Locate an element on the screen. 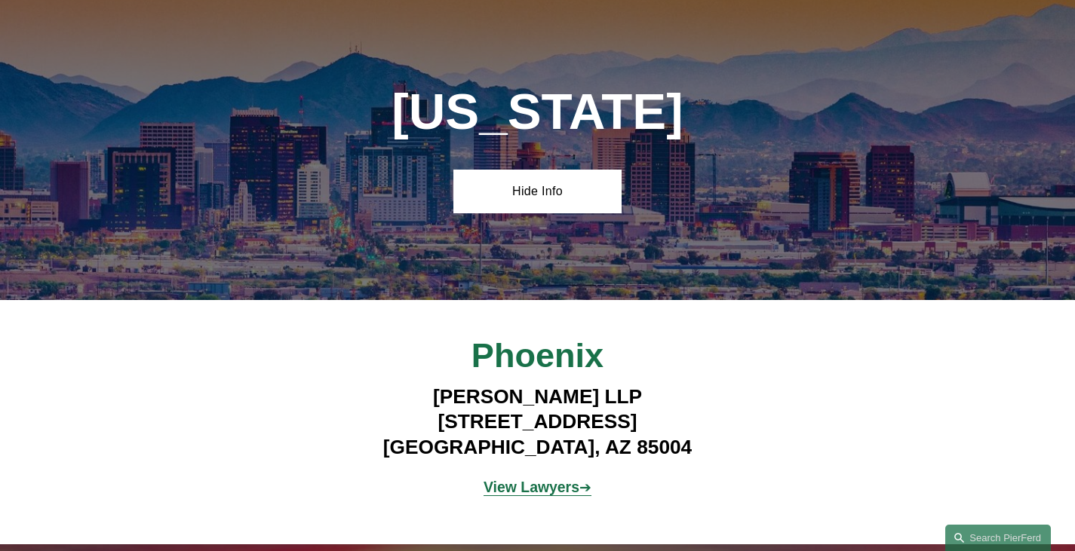 This screenshot has width=1075, height=551. a: Search this site is located at coordinates (998, 538).